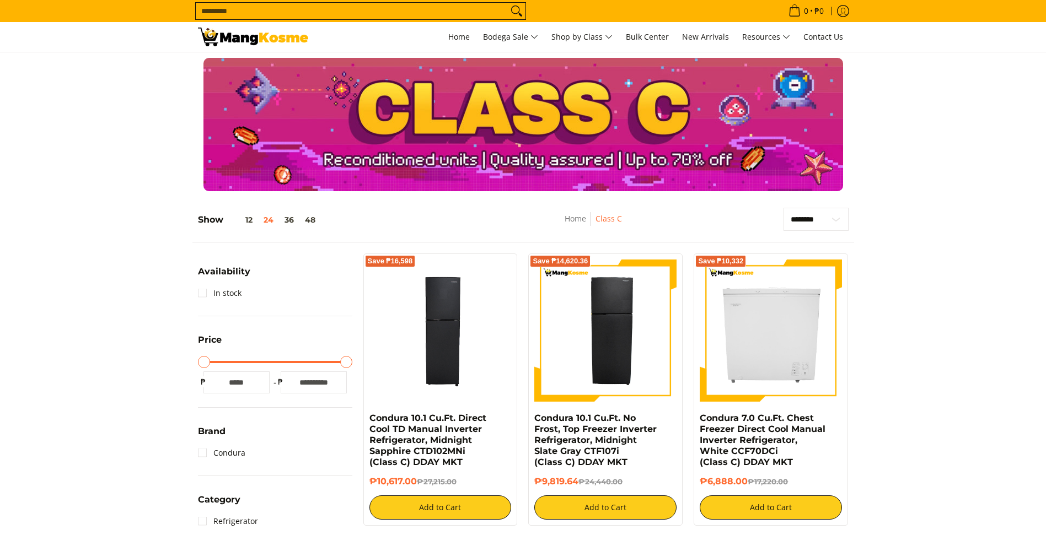 This screenshot has height=535, width=1046. I want to click on button: 12, so click(240, 220).